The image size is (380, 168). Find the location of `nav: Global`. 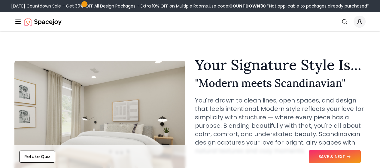

nav: Global is located at coordinates (190, 22).